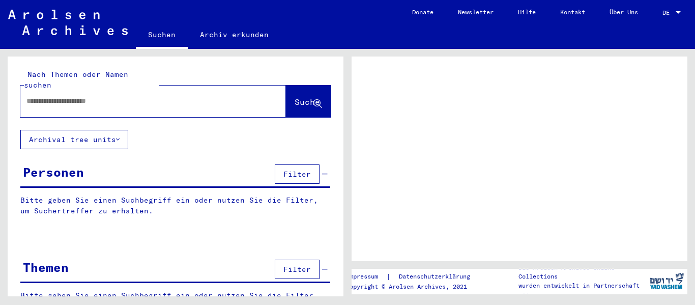  I want to click on span: Suche, so click(307, 102).